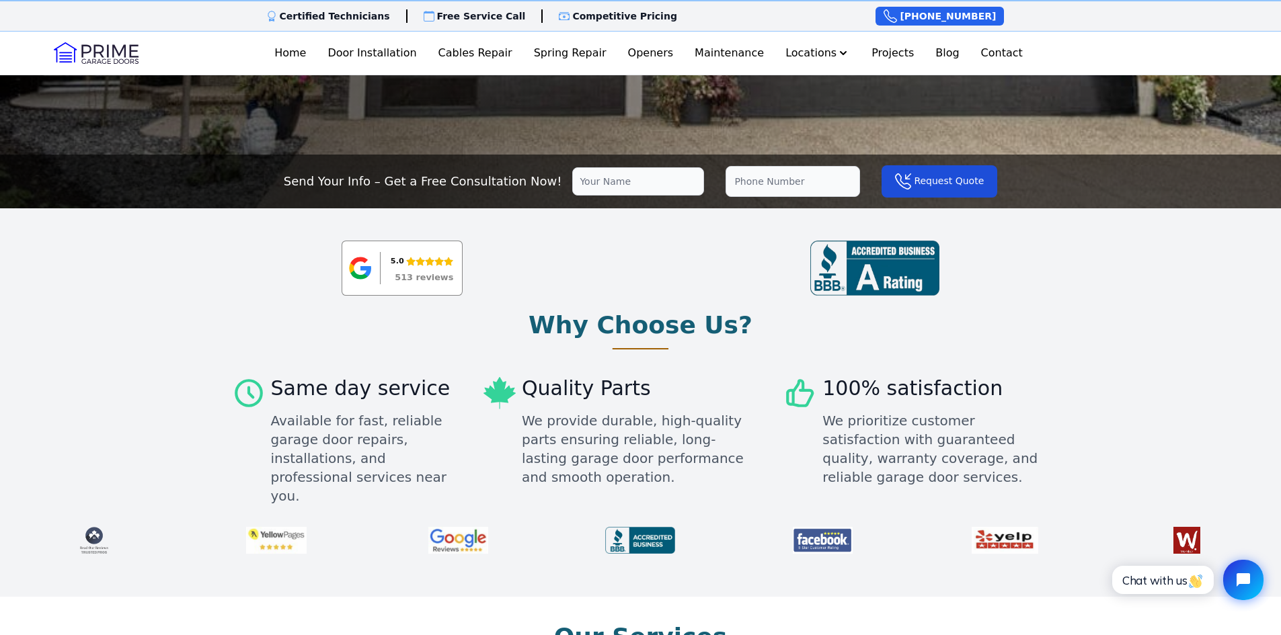 The width and height of the screenshot is (1281, 635). I want to click on a: Home, so click(290, 53).